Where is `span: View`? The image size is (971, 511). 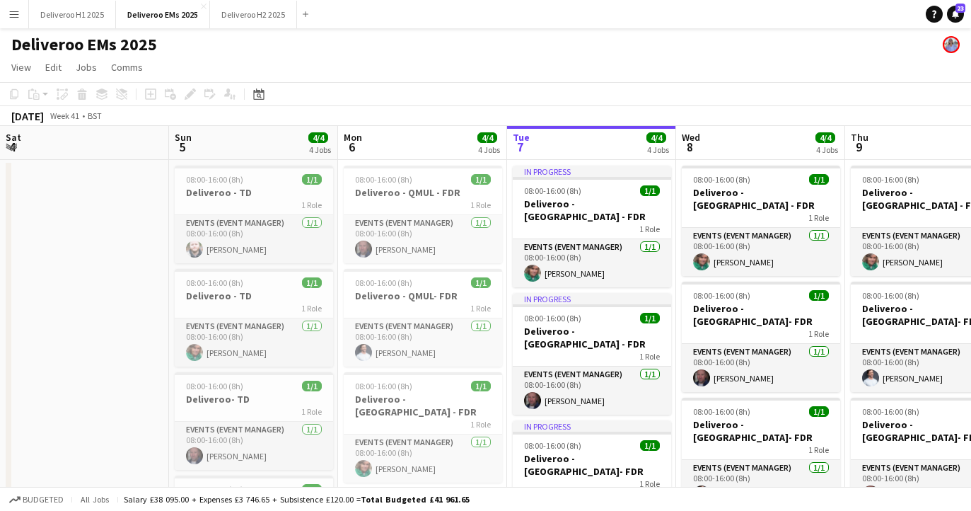 span: View is located at coordinates (21, 67).